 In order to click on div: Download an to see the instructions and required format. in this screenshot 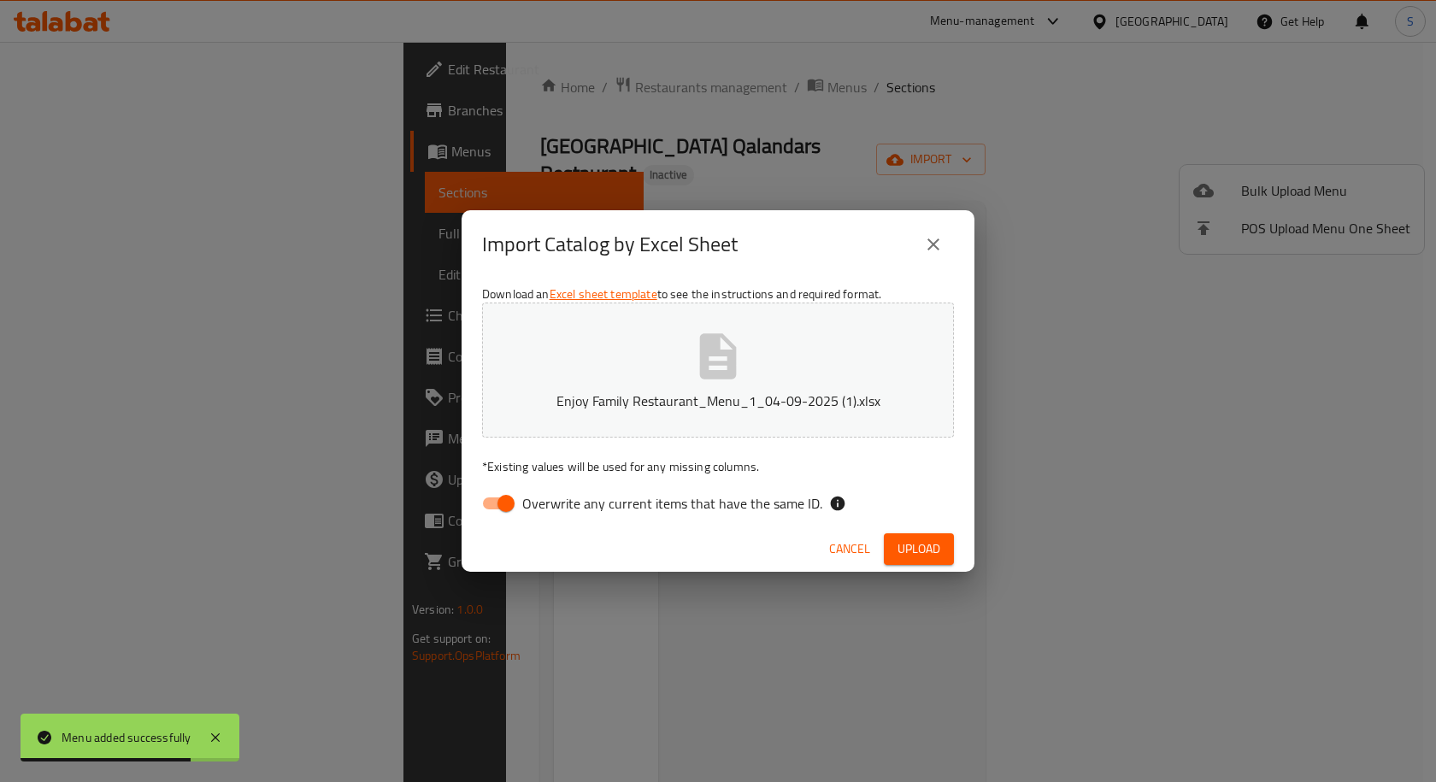, I will do `click(718, 403)`.